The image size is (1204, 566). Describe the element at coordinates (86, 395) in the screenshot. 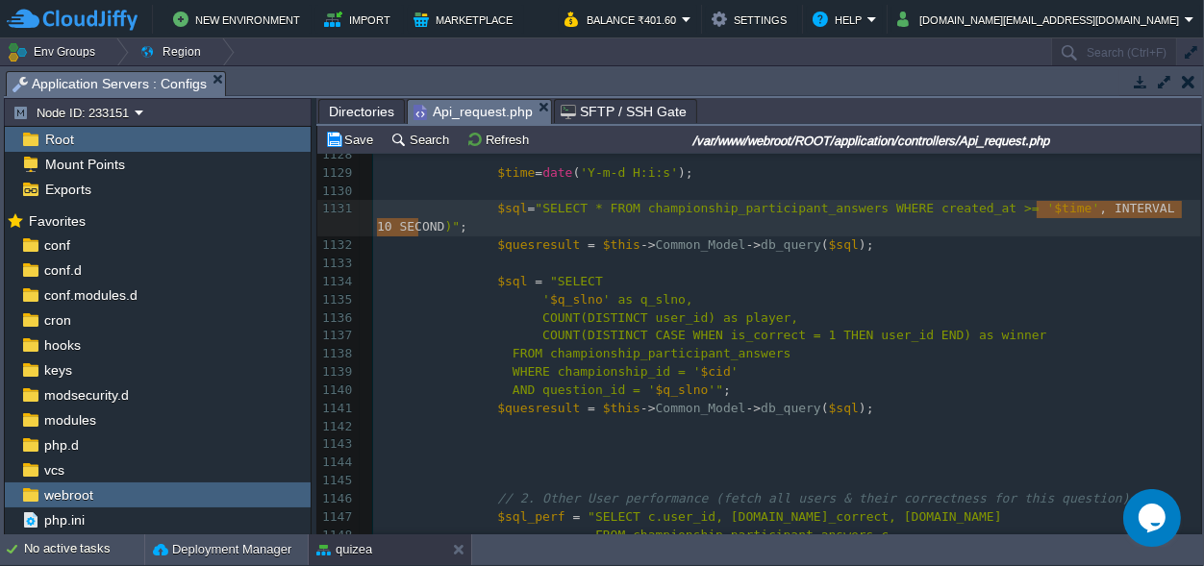

I see `span: modsecurity.d` at that location.